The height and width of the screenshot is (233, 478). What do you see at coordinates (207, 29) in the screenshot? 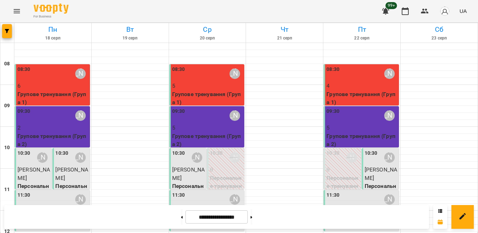
I see `h6: Ср` at bounding box center [207, 29].